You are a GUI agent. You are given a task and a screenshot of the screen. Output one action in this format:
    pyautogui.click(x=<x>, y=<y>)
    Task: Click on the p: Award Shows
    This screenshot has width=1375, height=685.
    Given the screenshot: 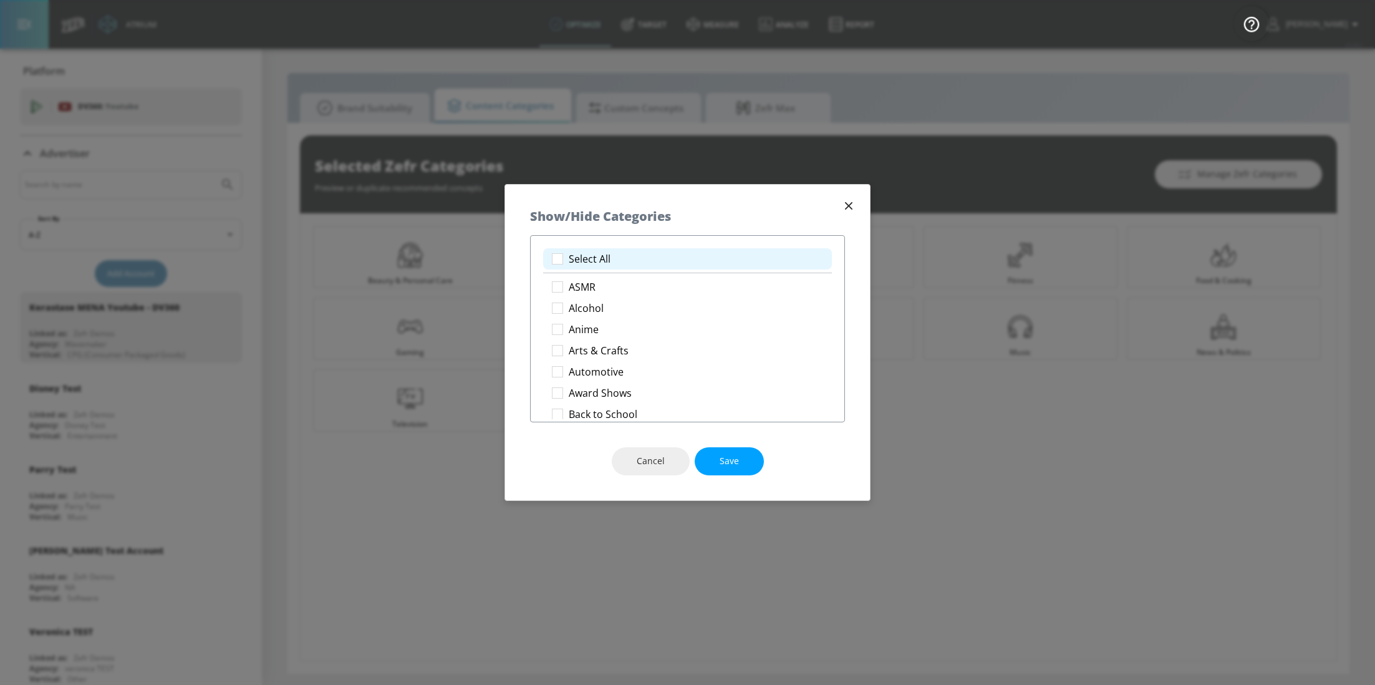 What is the action you would take?
    pyautogui.click(x=600, y=393)
    